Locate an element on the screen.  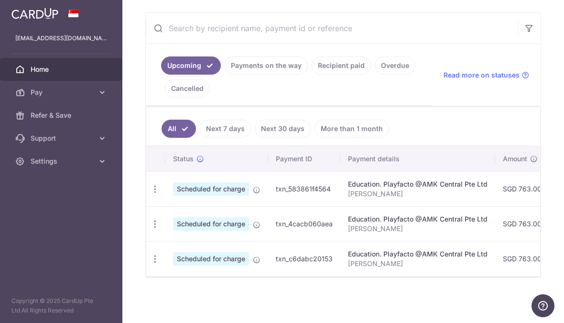
td: txn_c6dabc20153 is located at coordinates (304, 258).